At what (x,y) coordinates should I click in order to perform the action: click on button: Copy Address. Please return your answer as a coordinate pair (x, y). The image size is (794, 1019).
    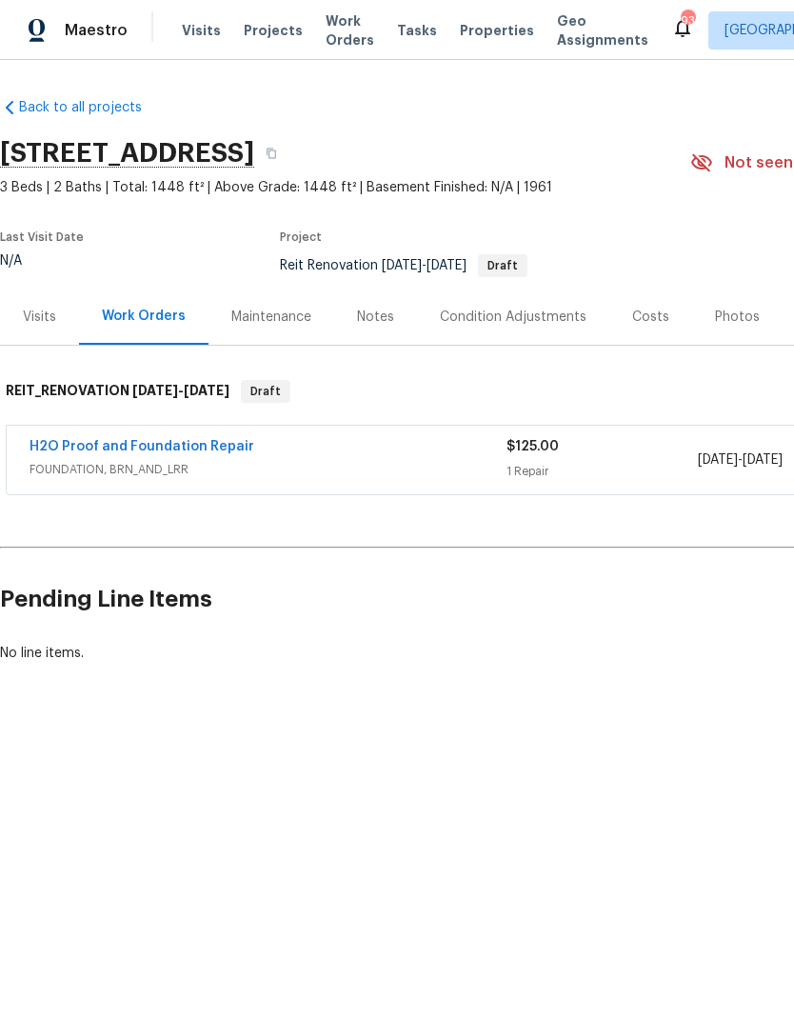
    Looking at the image, I should click on (271, 153).